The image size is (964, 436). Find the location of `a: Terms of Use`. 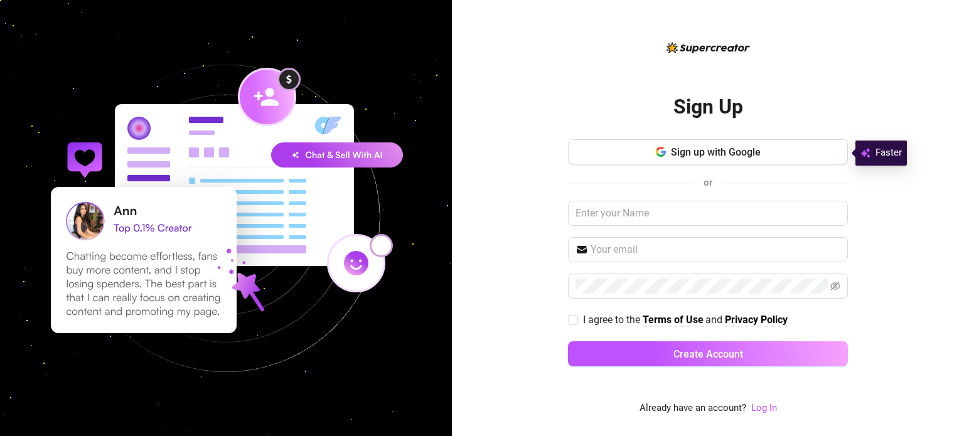

a: Terms of Use is located at coordinates (673, 320).